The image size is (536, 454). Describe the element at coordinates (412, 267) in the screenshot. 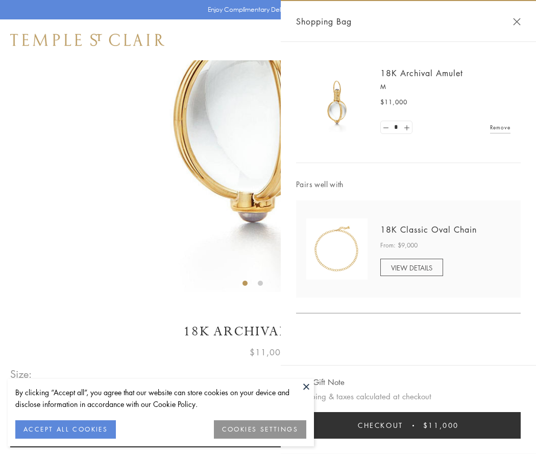

I see `span: VIEW DETAILS` at that location.